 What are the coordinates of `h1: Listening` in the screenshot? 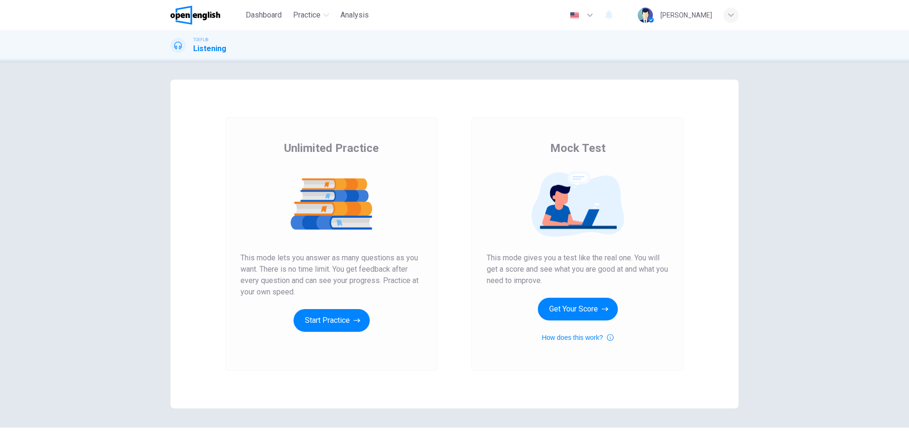 It's located at (210, 49).